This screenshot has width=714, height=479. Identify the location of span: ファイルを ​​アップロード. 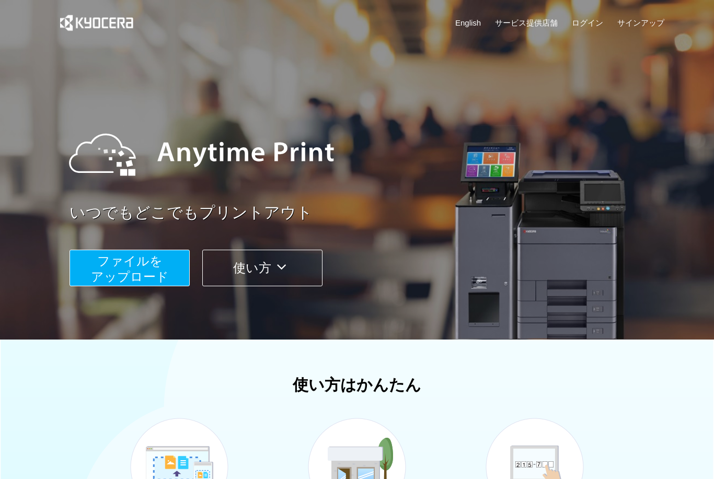
(130, 269).